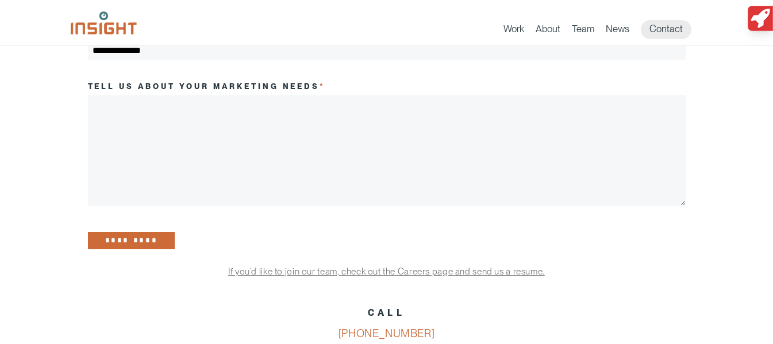  Describe the element at coordinates (617, 31) in the screenshot. I see `a: News` at that location.